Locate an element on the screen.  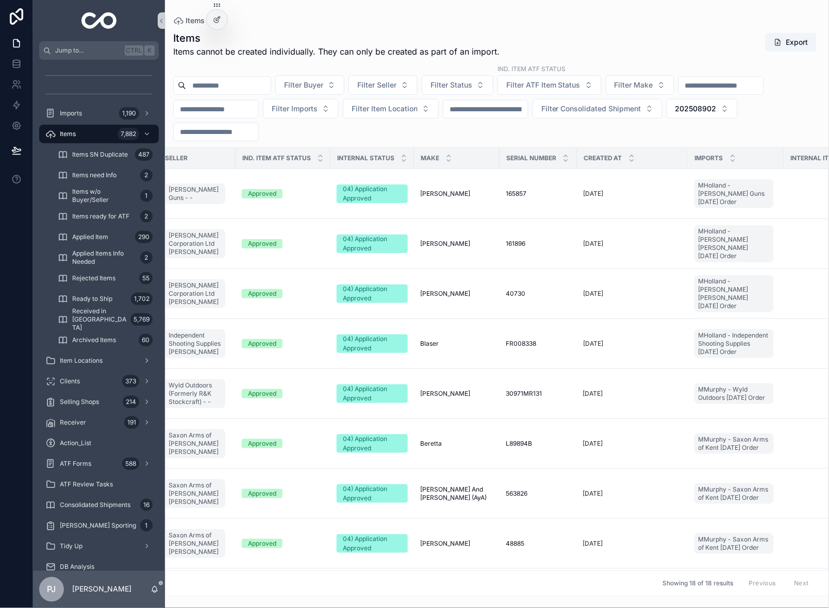
span: Created at is located at coordinates (603, 158).